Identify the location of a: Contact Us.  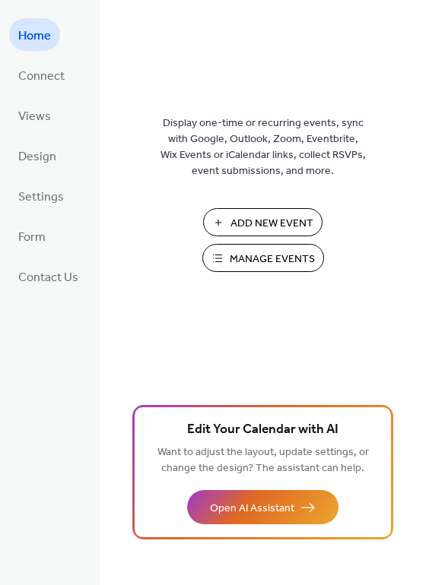
(48, 276).